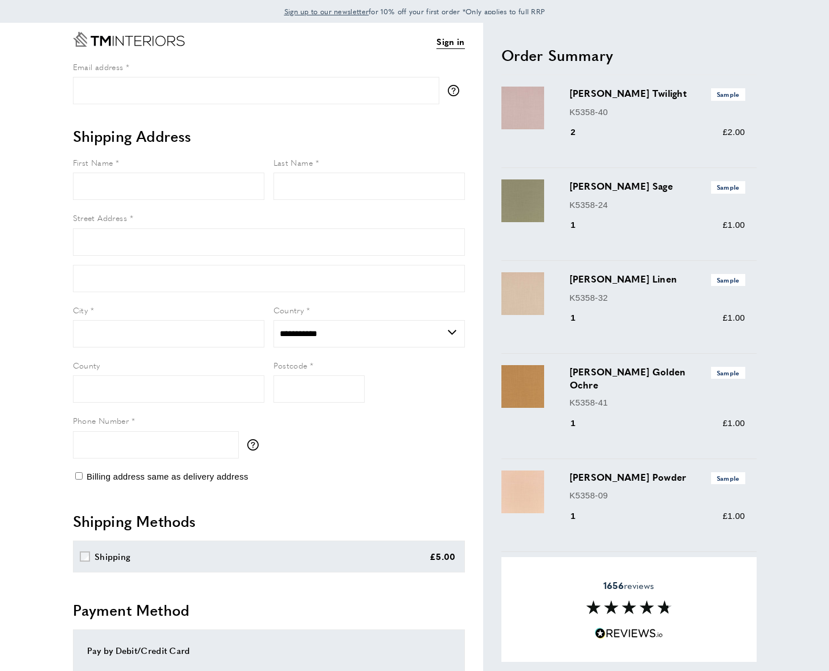  What do you see at coordinates (629, 634) in the screenshot?
I see `img: Reviews.io 5 stars` at bounding box center [629, 634].